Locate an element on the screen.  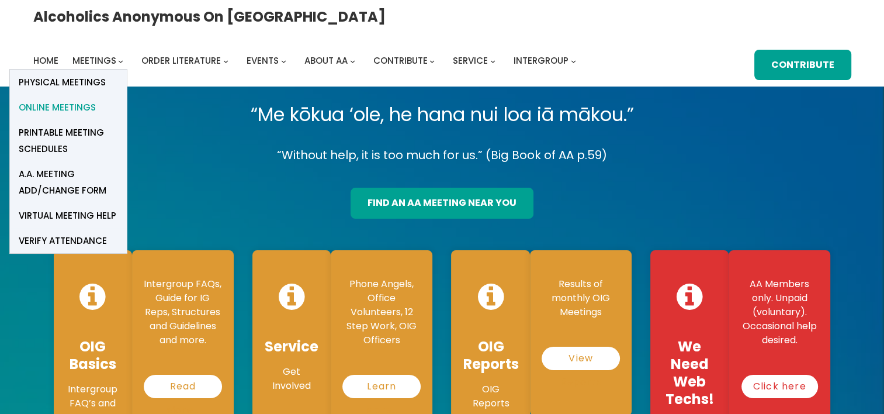
span: Contribute is located at coordinates (400, 60).